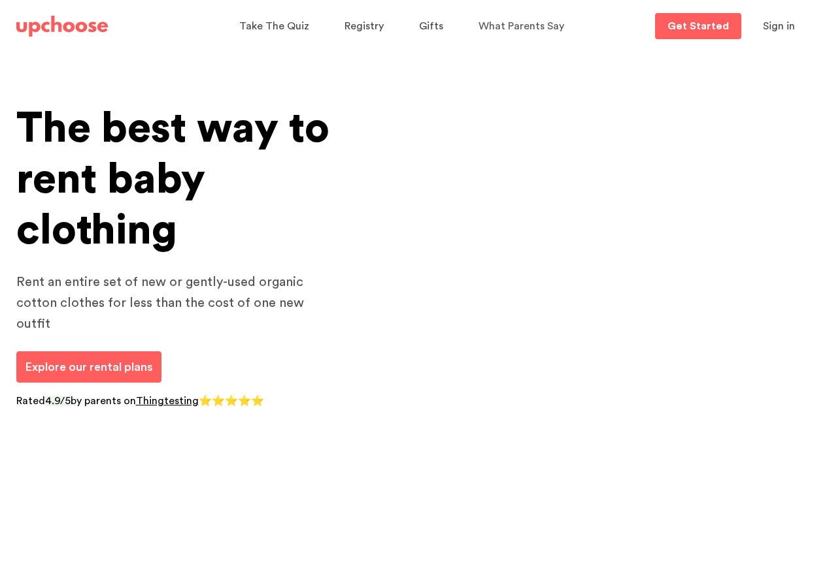 The width and height of the screenshot is (827, 570). I want to click on a: Registry, so click(366, 26).